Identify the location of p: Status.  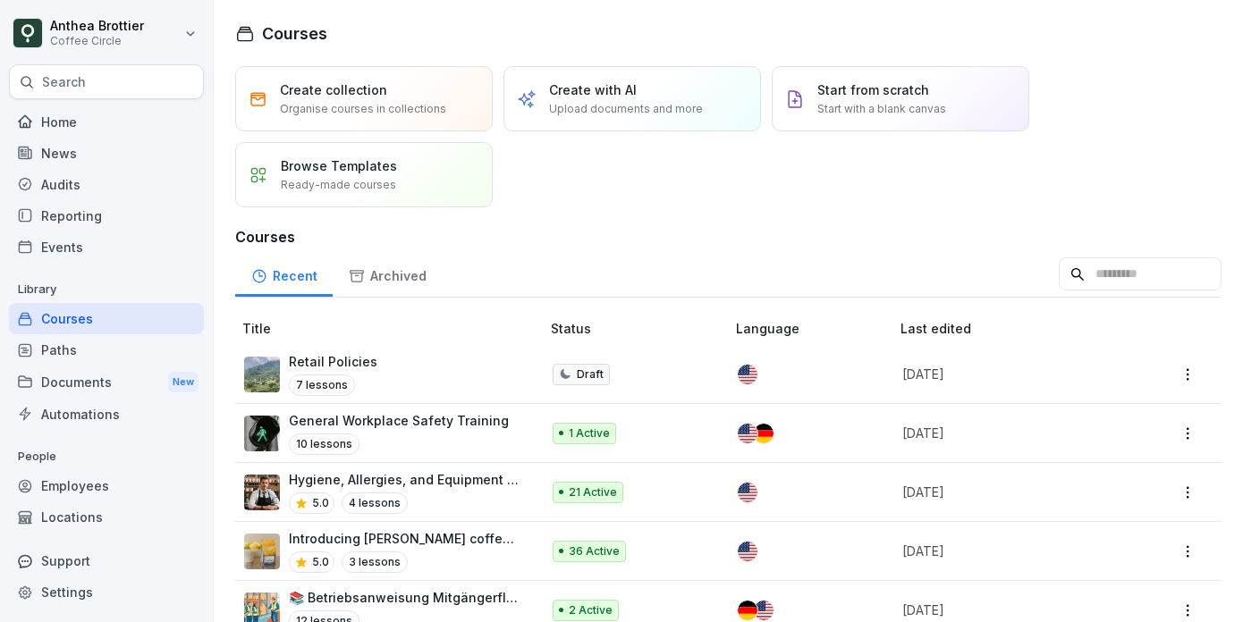
(639, 328).